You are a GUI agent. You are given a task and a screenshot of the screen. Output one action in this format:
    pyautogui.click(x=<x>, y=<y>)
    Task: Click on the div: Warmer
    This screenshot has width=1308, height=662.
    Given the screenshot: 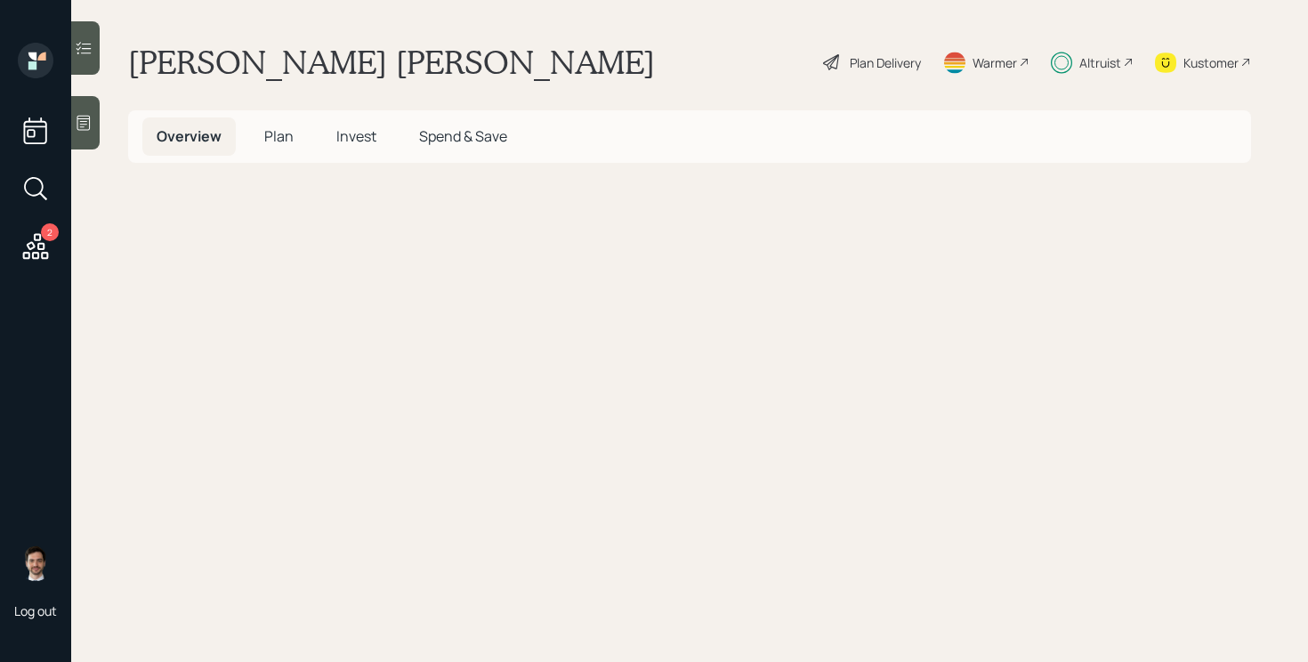 What is the action you would take?
    pyautogui.click(x=995, y=62)
    